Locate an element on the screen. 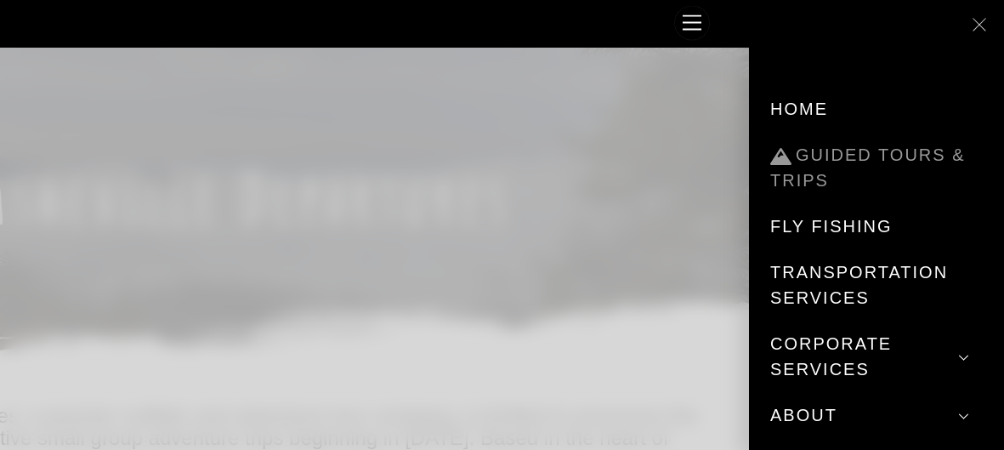 This screenshot has width=1004, height=450. a: About is located at coordinates (877, 415).